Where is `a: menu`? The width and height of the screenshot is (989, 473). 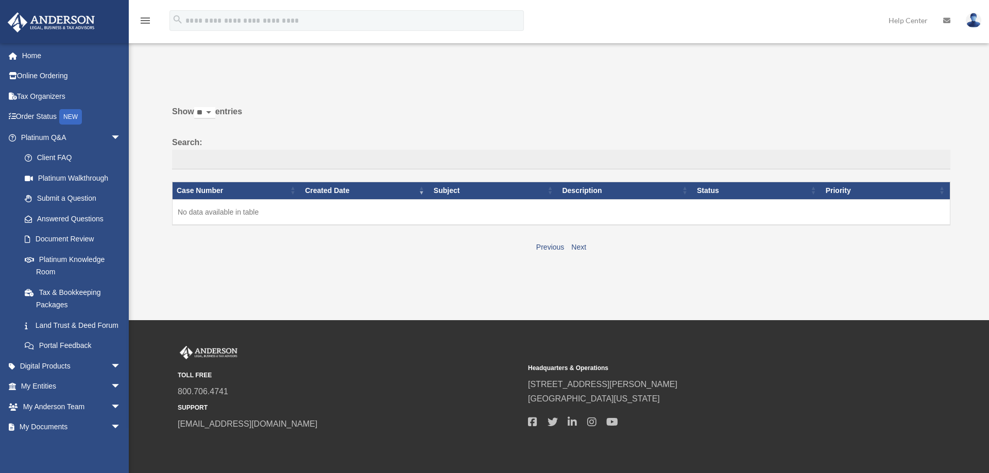 a: menu is located at coordinates (145, 22).